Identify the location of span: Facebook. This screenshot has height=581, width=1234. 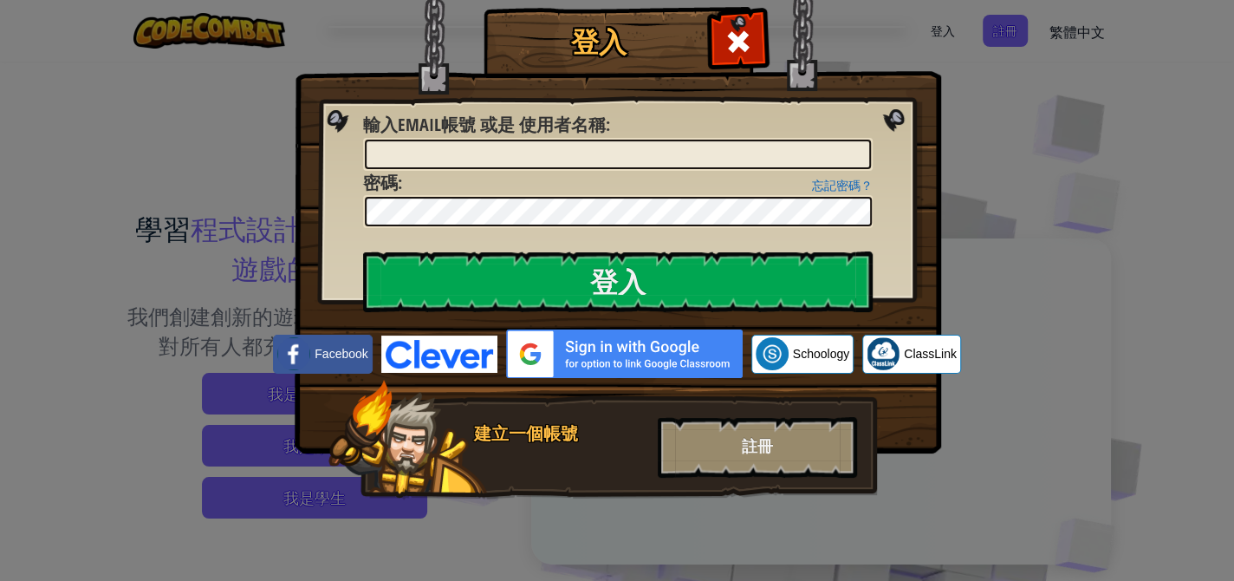
(341, 354).